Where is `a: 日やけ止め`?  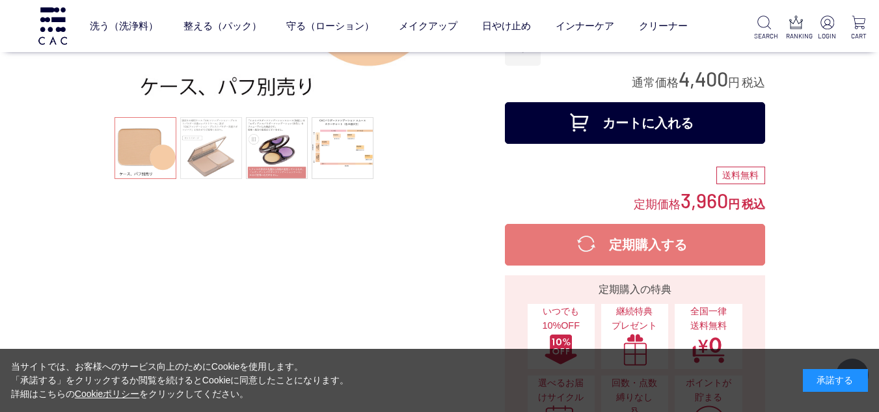
a: 日やけ止め is located at coordinates (506, 25).